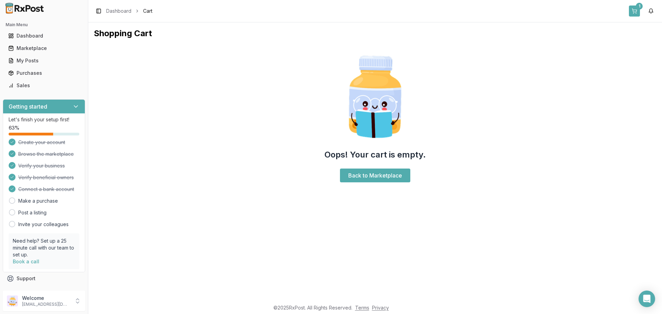 The image size is (662, 314). Describe the element at coordinates (28, 291) in the screenshot. I see `span: Feedback` at that location.